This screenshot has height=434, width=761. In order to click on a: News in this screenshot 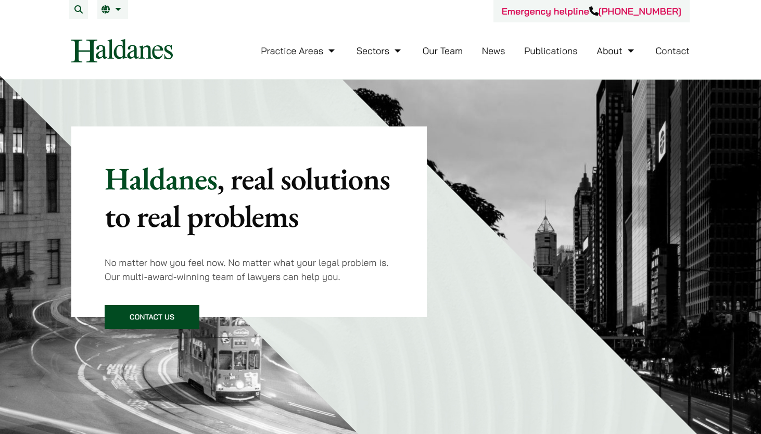, I will do `click(493, 50)`.